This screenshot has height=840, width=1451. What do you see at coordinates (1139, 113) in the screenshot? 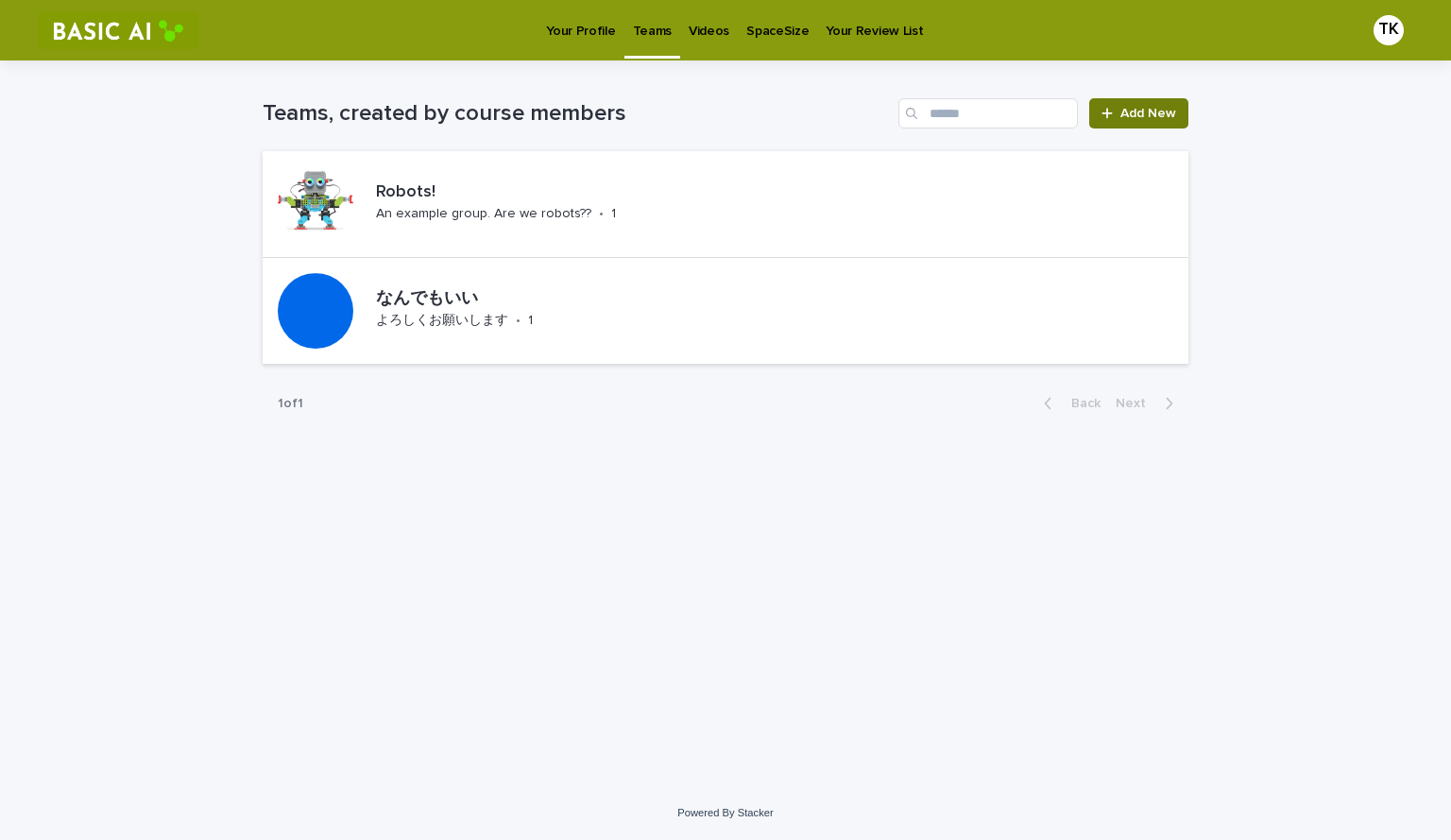
I see `a: Add New` at bounding box center [1139, 113].